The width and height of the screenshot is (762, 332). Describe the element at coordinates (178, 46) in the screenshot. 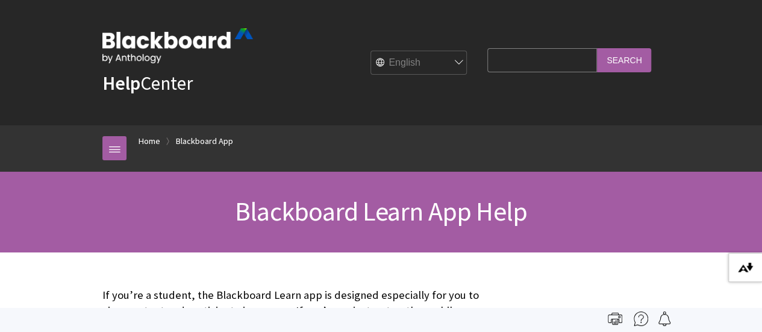

I see `img: Blackboard by Anthology` at that location.